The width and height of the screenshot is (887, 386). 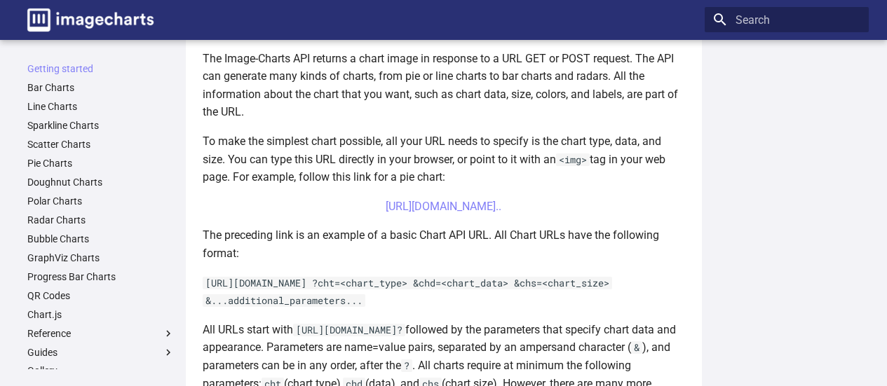 What do you see at coordinates (101, 334) in the screenshot?
I see `label: Reference` at bounding box center [101, 334].